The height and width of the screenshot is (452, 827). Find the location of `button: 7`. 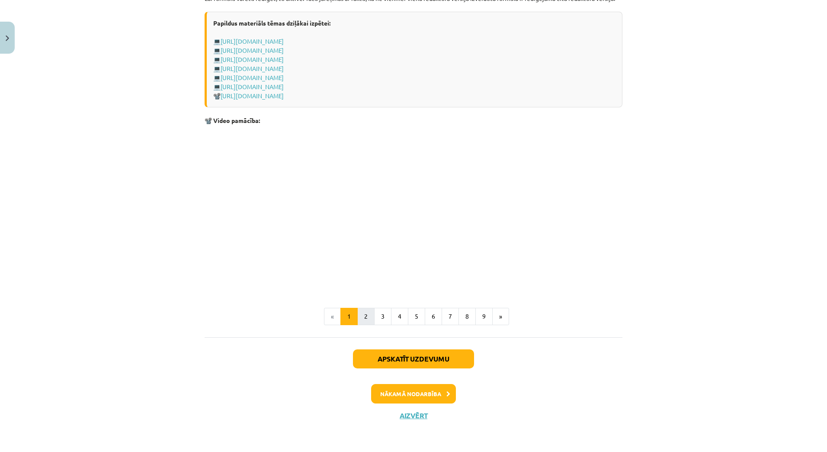

button: 7 is located at coordinates (450, 316).